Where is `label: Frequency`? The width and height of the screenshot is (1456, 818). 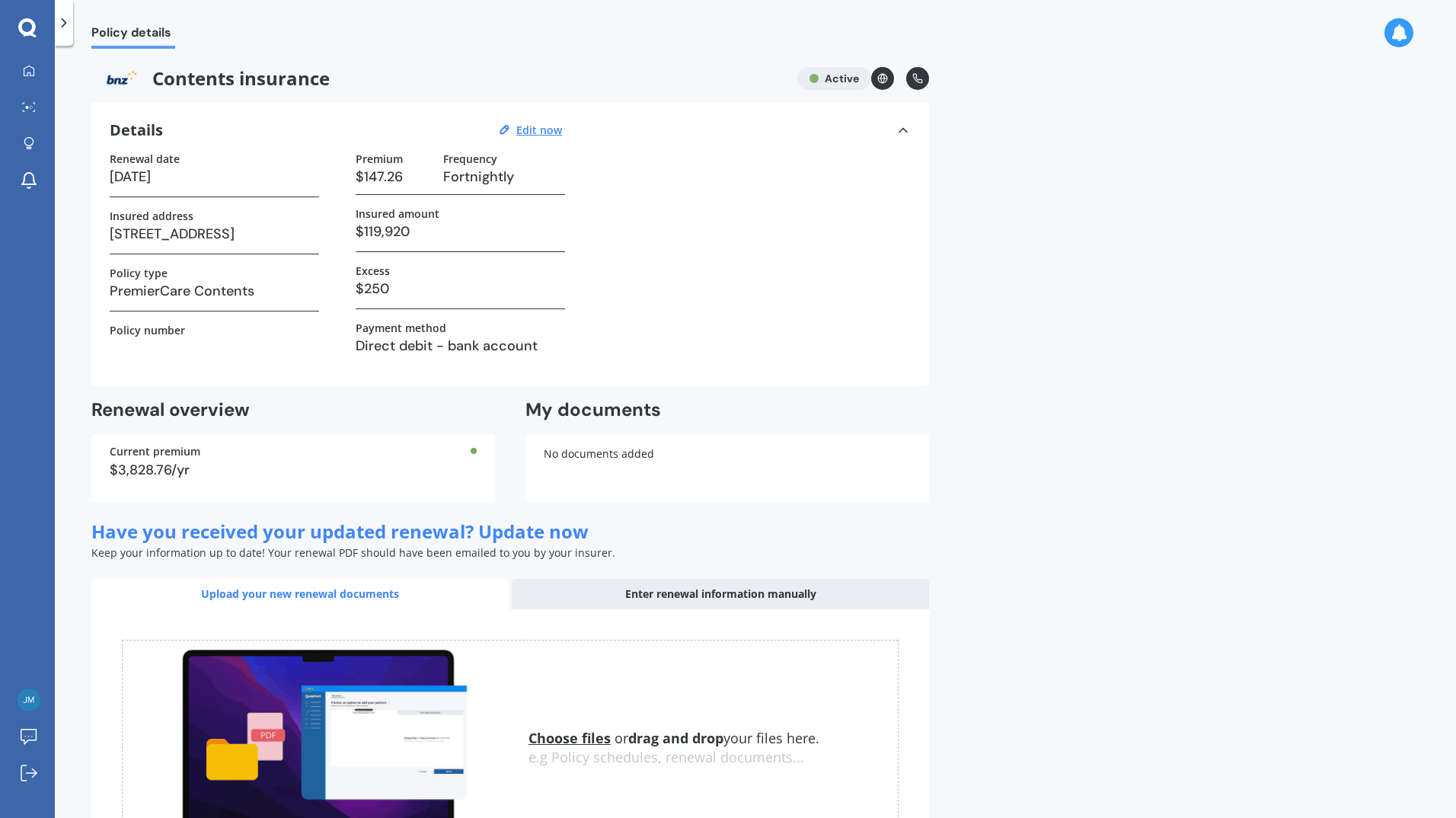 label: Frequency is located at coordinates (469, 159).